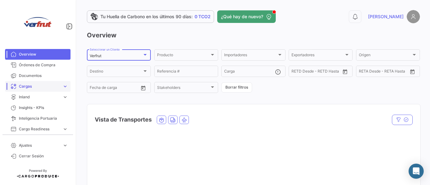 This screenshot has width=430, height=185. Describe the element at coordinates (237, 88) in the screenshot. I see `button: Borrar filtros` at that location.